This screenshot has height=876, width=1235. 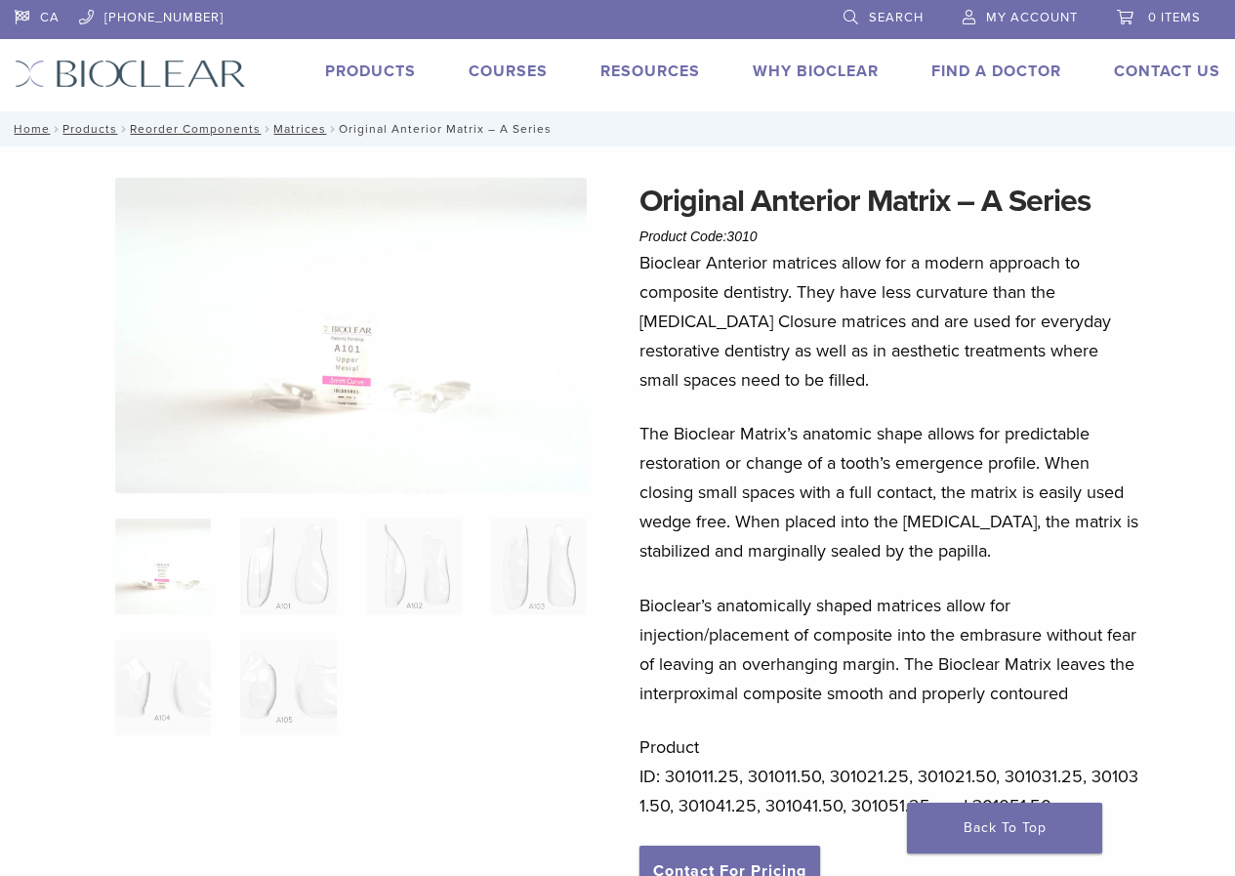 What do you see at coordinates (195, 129) in the screenshot?
I see `a: Reorder Components` at bounding box center [195, 129].